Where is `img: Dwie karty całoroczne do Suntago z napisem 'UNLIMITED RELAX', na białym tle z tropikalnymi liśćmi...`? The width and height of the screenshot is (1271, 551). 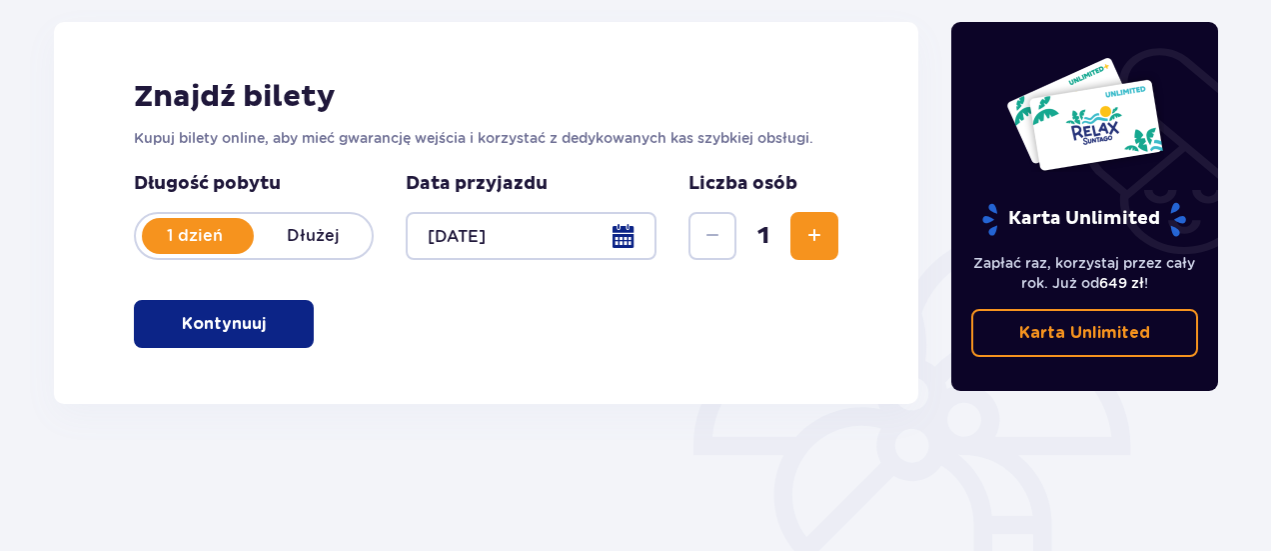
img: Dwie karty całoroczne do Suntago z napisem 'UNLIMITED RELAX', na białym tle z tropikalnymi liśćmi... is located at coordinates (1084, 114).